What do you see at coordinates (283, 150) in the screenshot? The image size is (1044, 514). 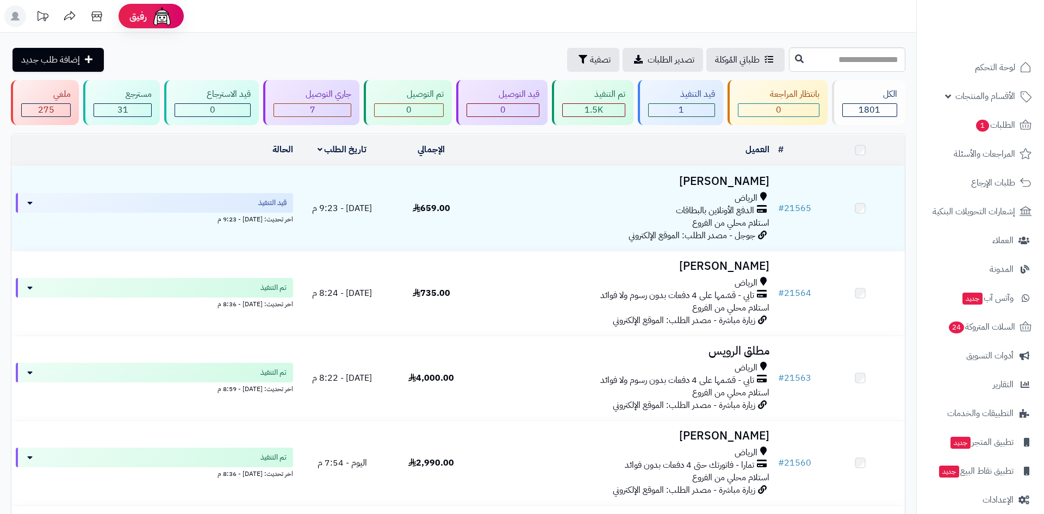 I see `a: الحالة` at bounding box center [283, 150].